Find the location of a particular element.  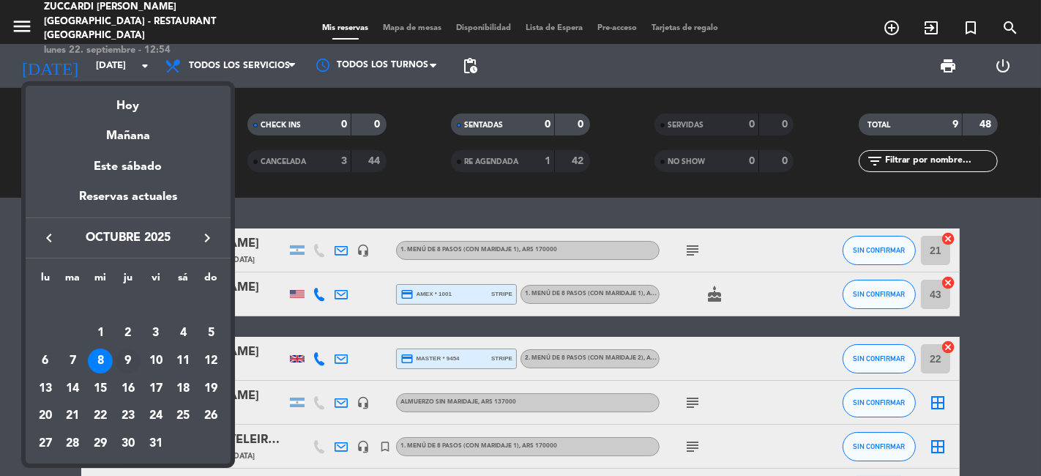

div: 19 is located at coordinates (211, 389).